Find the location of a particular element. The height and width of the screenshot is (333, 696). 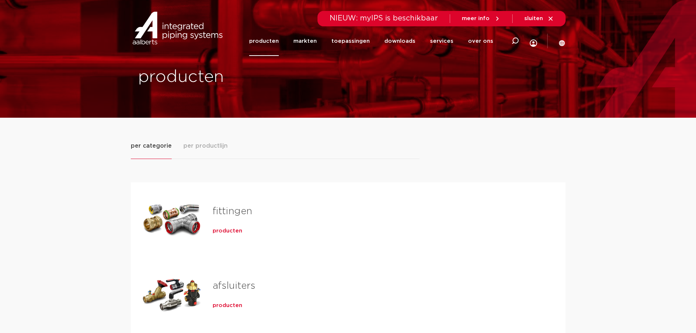

a: markten is located at coordinates (305, 41).